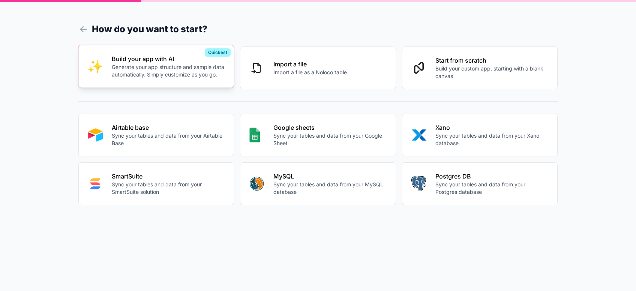 Image resolution: width=636 pixels, height=291 pixels. I want to click on p: Sync your tables and data from your SmartSuite solution, so click(168, 188).